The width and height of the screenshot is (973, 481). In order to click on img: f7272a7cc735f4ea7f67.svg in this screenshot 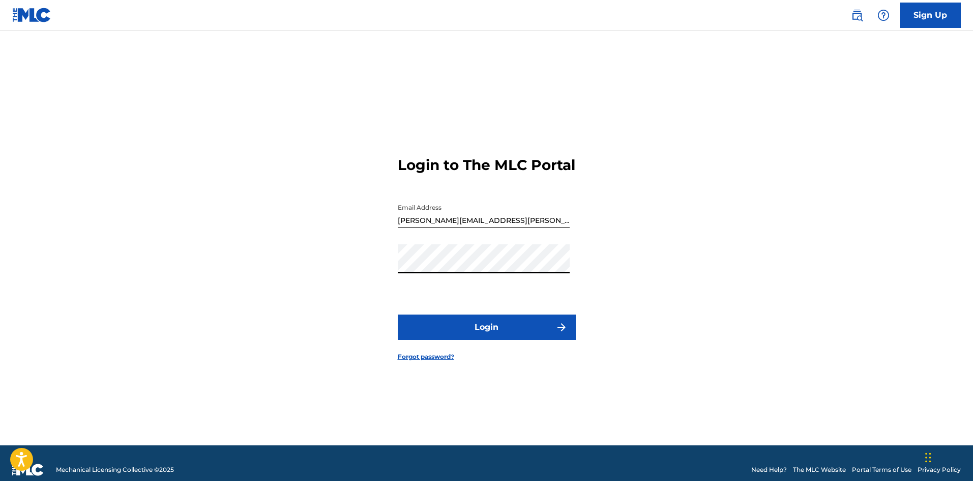, I will do `click(562, 327)`.